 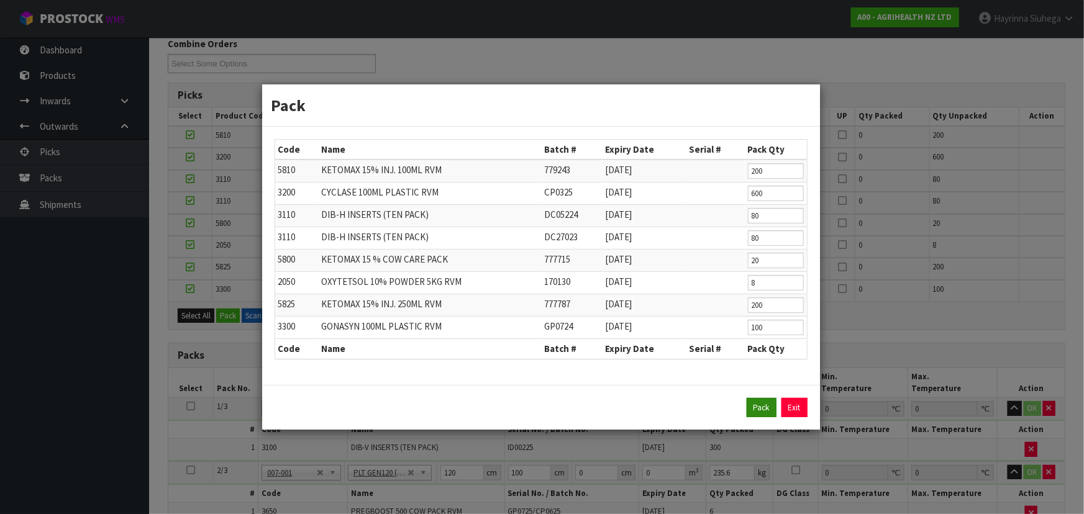 I want to click on span: KETOMAX 15 % COW CARE PACK, so click(x=385, y=259).